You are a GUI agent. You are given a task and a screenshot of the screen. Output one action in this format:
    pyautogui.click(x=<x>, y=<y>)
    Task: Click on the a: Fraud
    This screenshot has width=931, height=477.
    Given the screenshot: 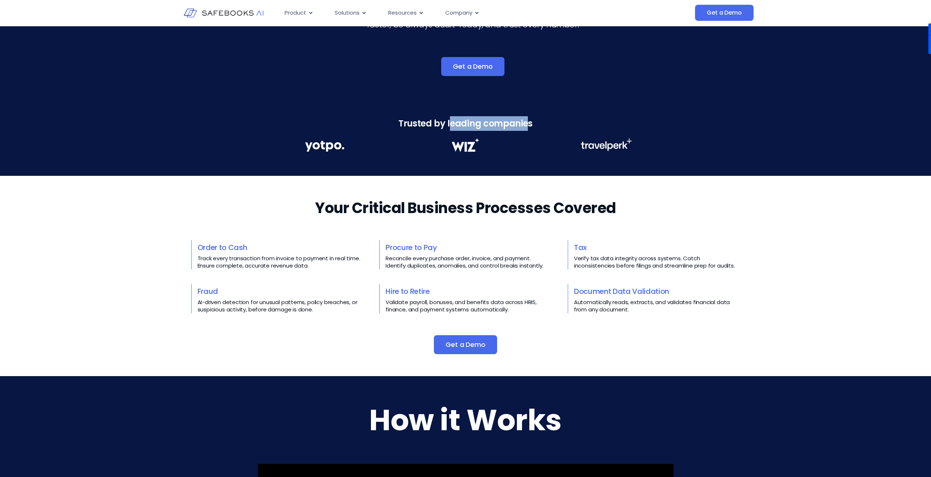 What is the action you would take?
    pyautogui.click(x=208, y=292)
    